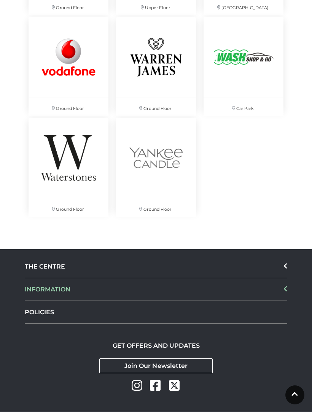  Describe the element at coordinates (156, 267) in the screenshot. I see `div: THE CENTRE` at that location.